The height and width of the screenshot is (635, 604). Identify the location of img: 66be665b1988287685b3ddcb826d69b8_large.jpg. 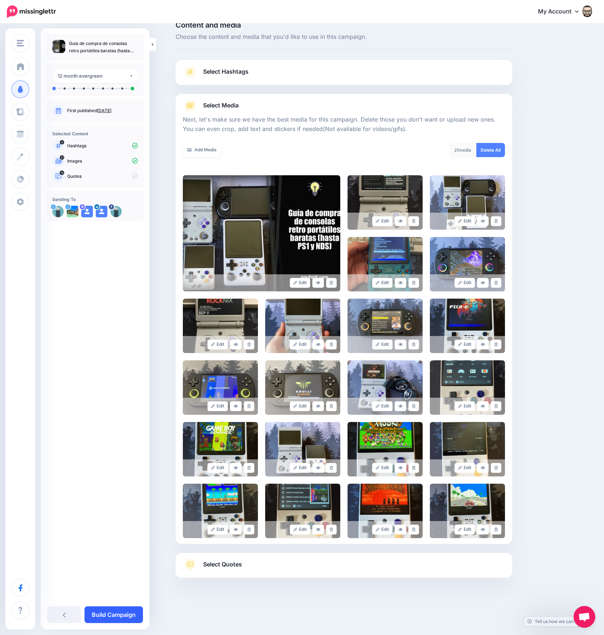
(261, 233).